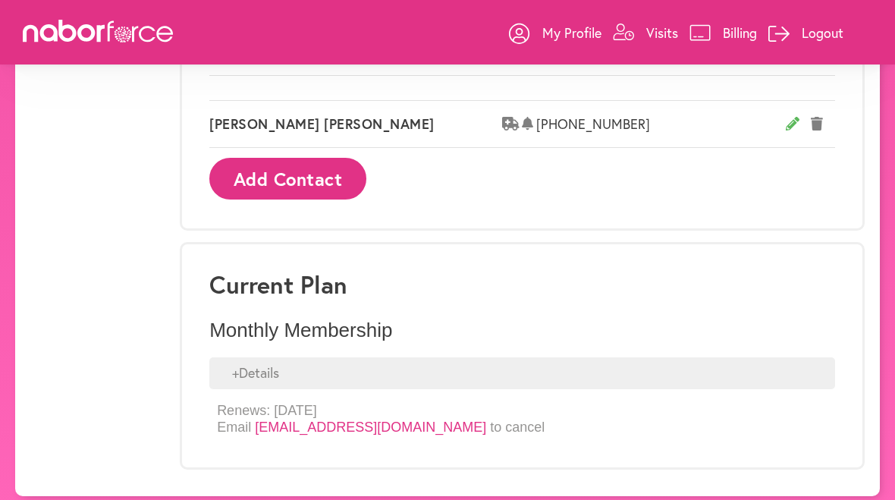 This screenshot has height=500, width=895. I want to click on a: Visits, so click(645, 33).